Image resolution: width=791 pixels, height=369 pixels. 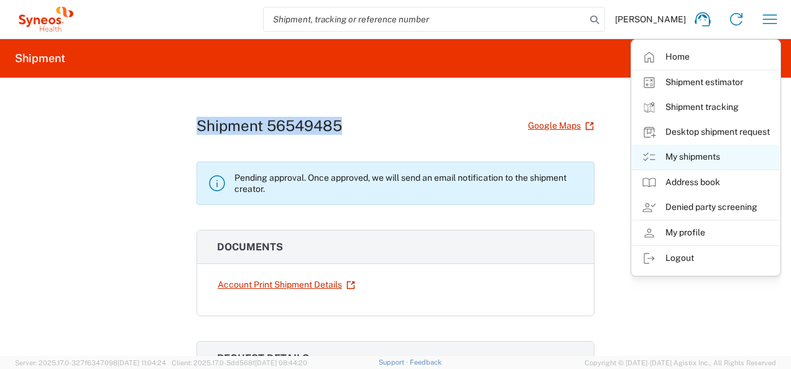 I want to click on span: Client: 2025.17.0-5dd568f, so click(x=239, y=363).